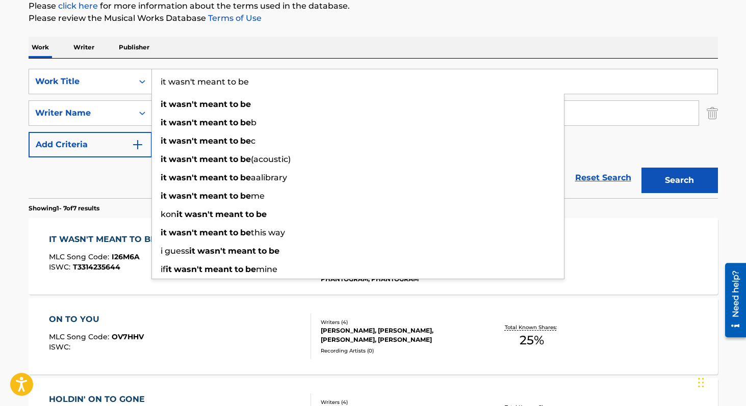 The image size is (746, 406). Describe the element at coordinates (271, 159) in the screenshot. I see `span: (acoustic)` at that location.